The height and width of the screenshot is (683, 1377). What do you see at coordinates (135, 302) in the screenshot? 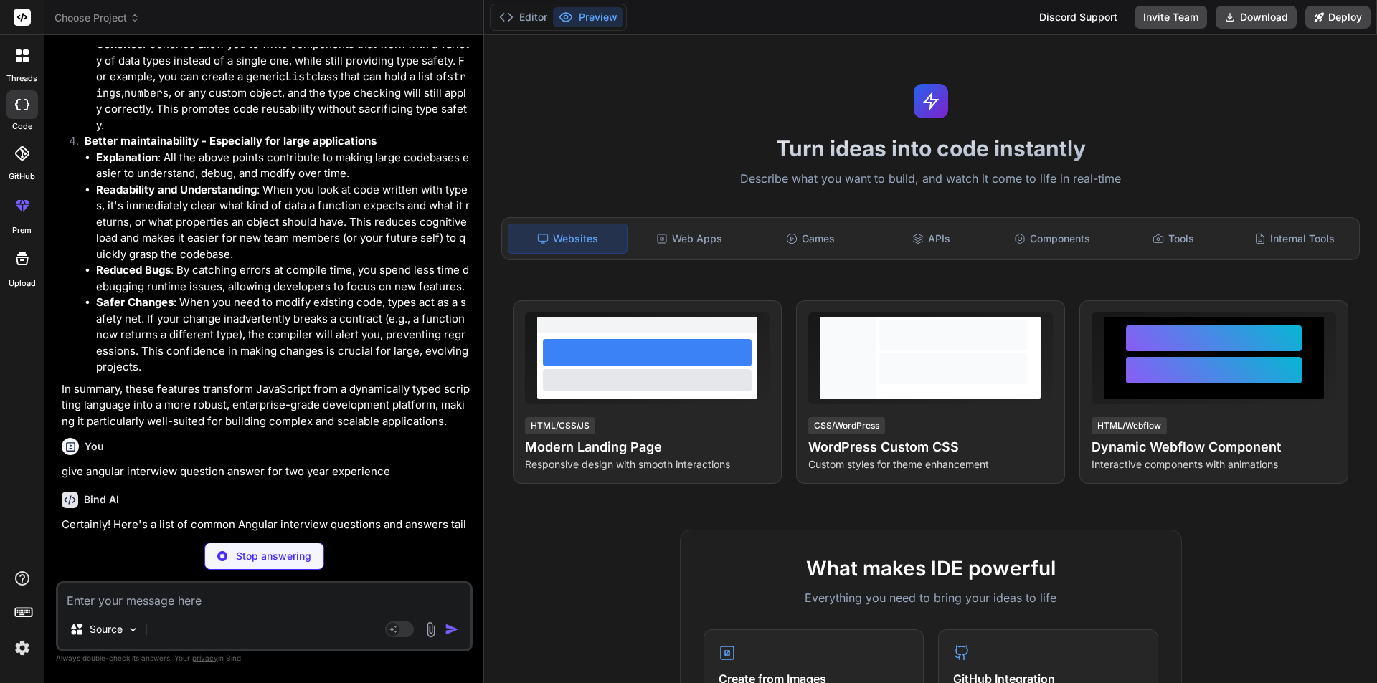
I see `strong: Safer Changes` at bounding box center [135, 302].